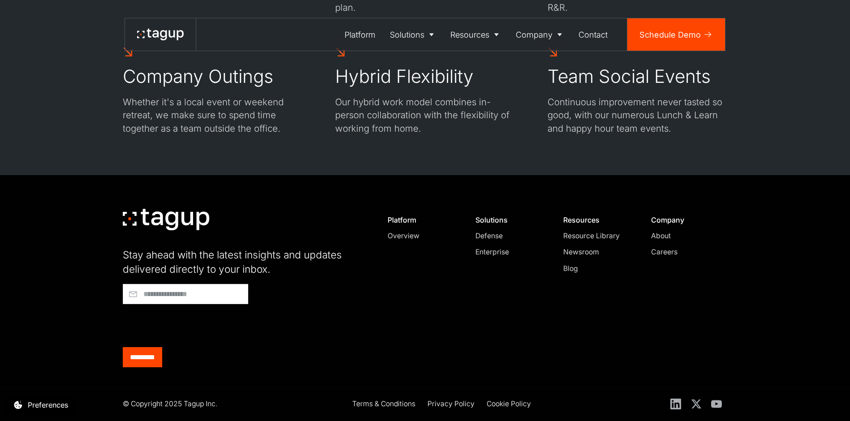 The height and width of the screenshot is (421, 850). I want to click on h2: Company Outings, so click(198, 76).